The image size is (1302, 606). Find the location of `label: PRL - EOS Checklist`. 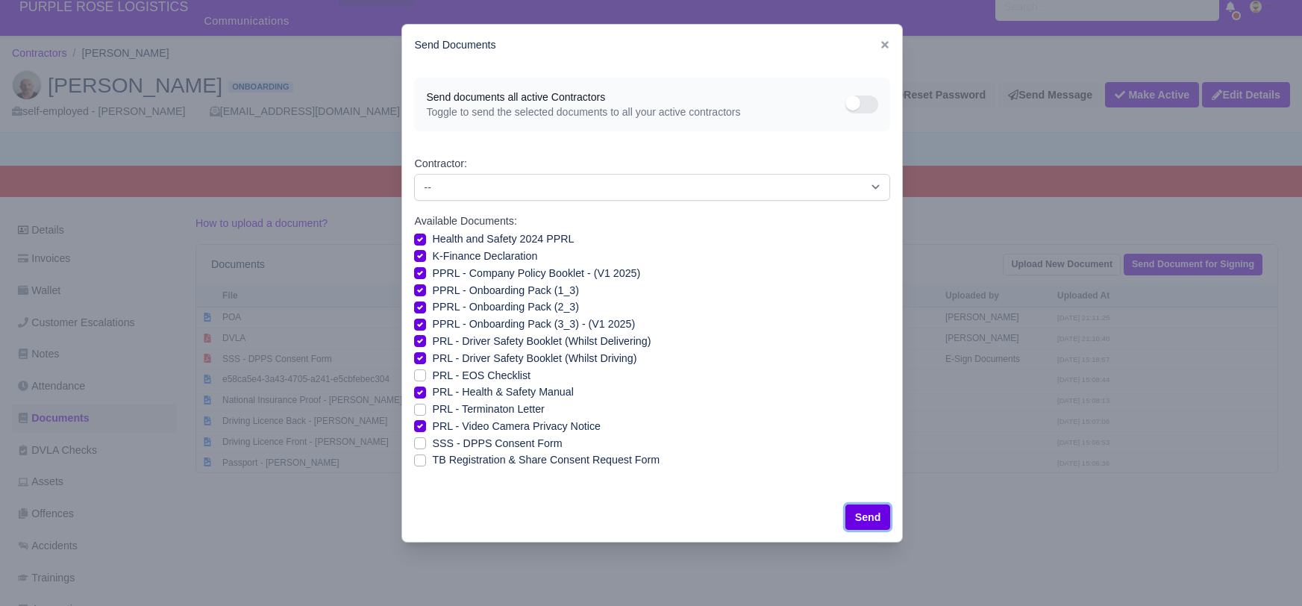

label: PRL - EOS Checklist is located at coordinates (481, 375).